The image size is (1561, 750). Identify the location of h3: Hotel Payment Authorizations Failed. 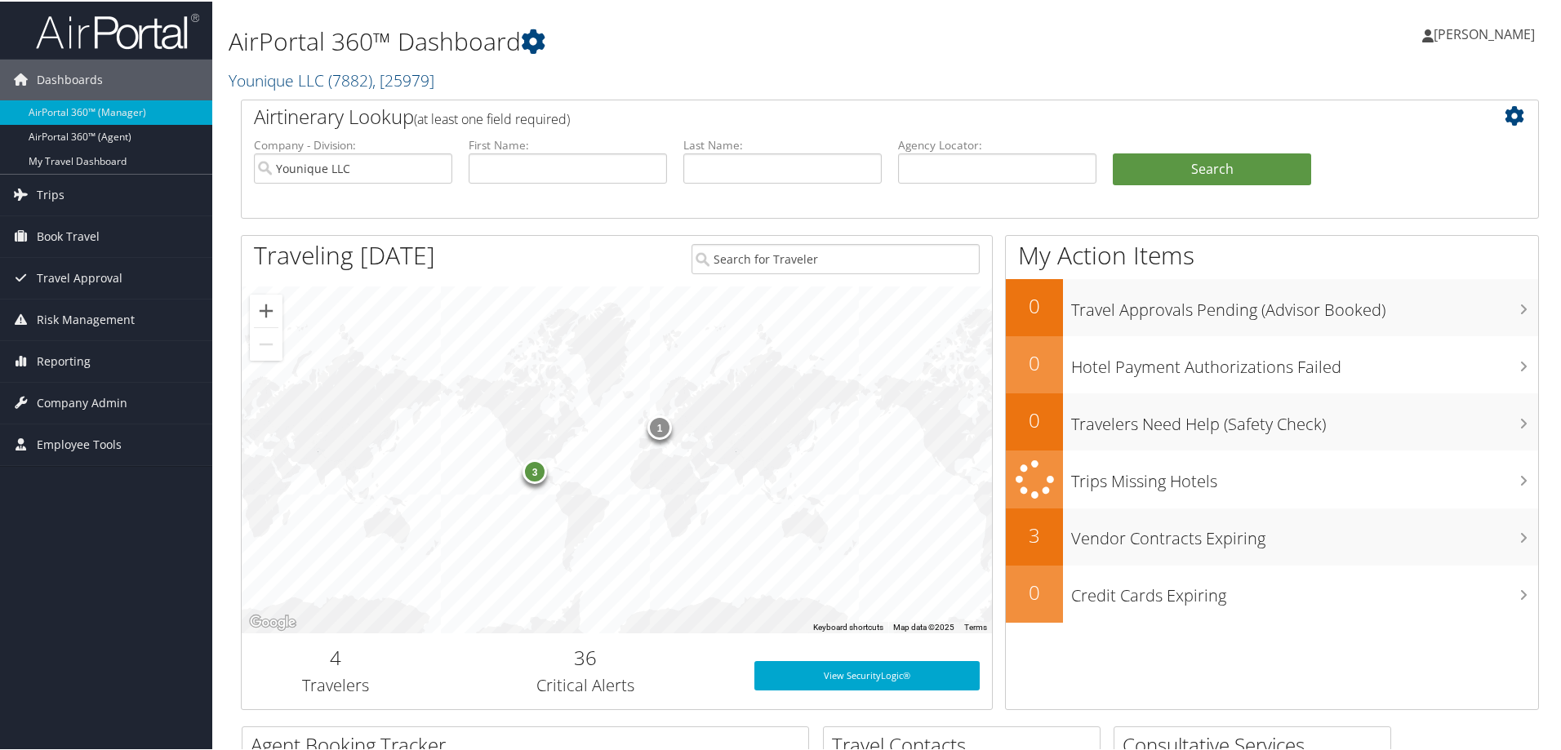
(1305, 362).